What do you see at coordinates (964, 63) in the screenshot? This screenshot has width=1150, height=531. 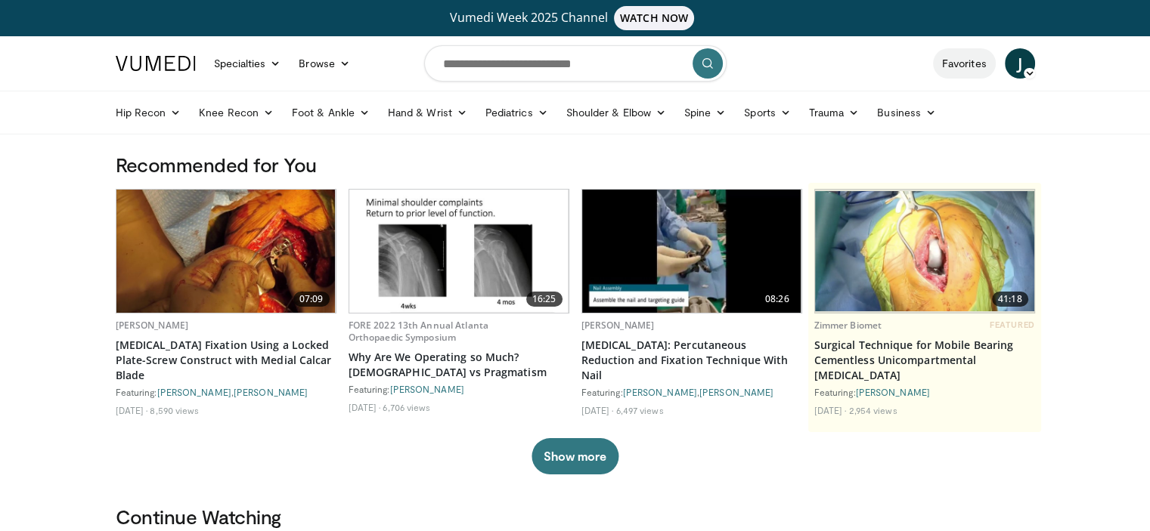 I see `a: Favorites` at bounding box center [964, 63].